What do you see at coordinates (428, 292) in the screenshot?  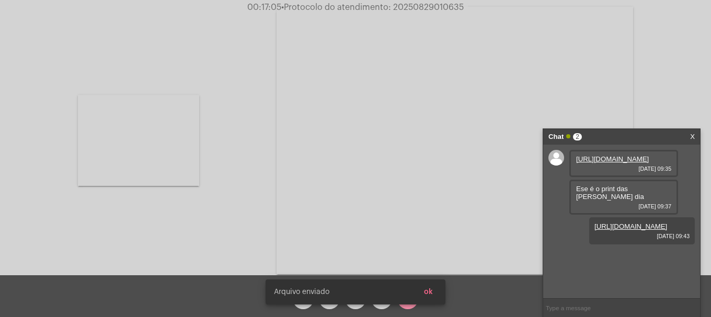 I see `span: ok` at bounding box center [428, 292].